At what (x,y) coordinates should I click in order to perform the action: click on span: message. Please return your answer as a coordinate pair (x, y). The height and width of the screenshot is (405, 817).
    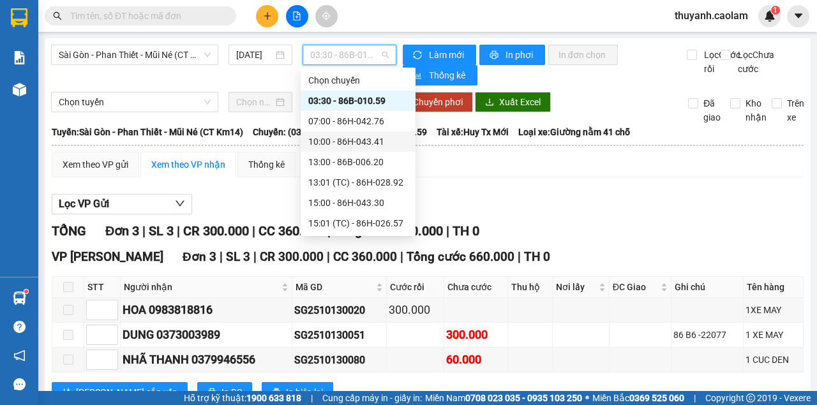
    Looking at the image, I should click on (19, 384).